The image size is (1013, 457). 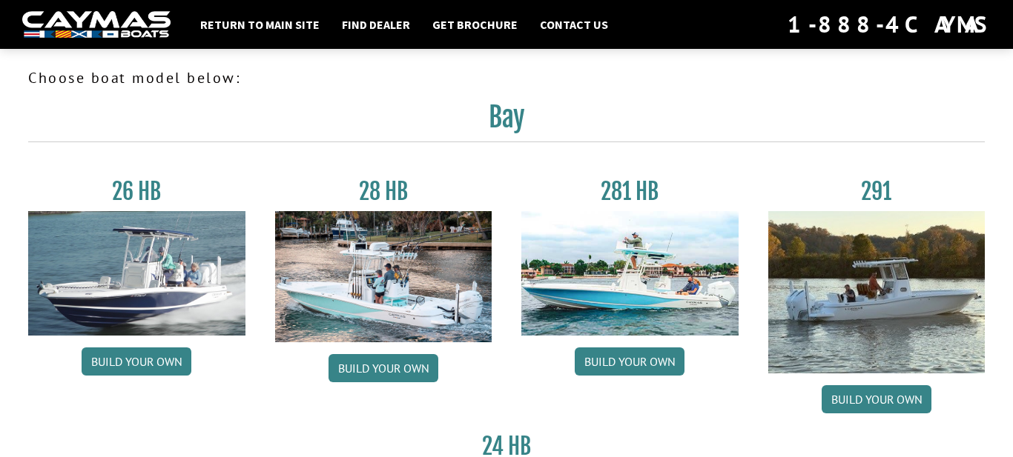 I want to click on a: Contact Us, so click(x=574, y=24).